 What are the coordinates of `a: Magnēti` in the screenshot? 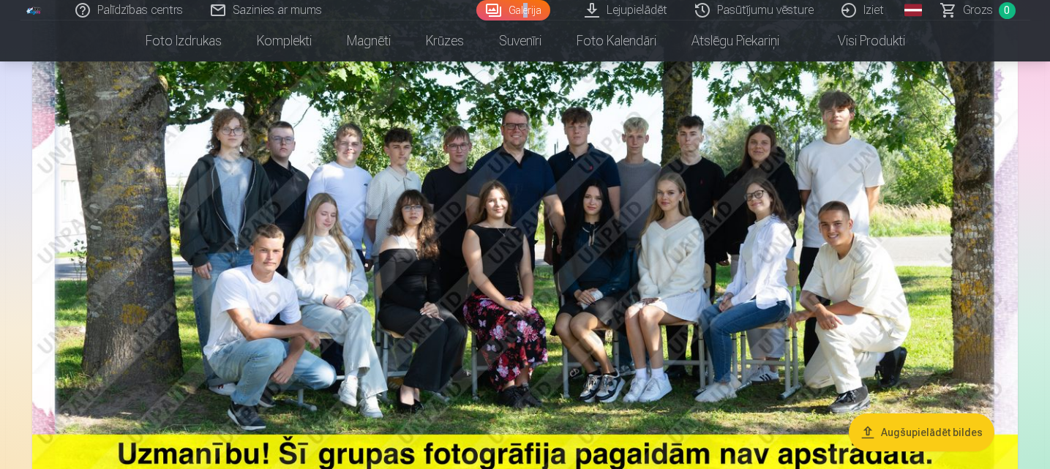 It's located at (369, 41).